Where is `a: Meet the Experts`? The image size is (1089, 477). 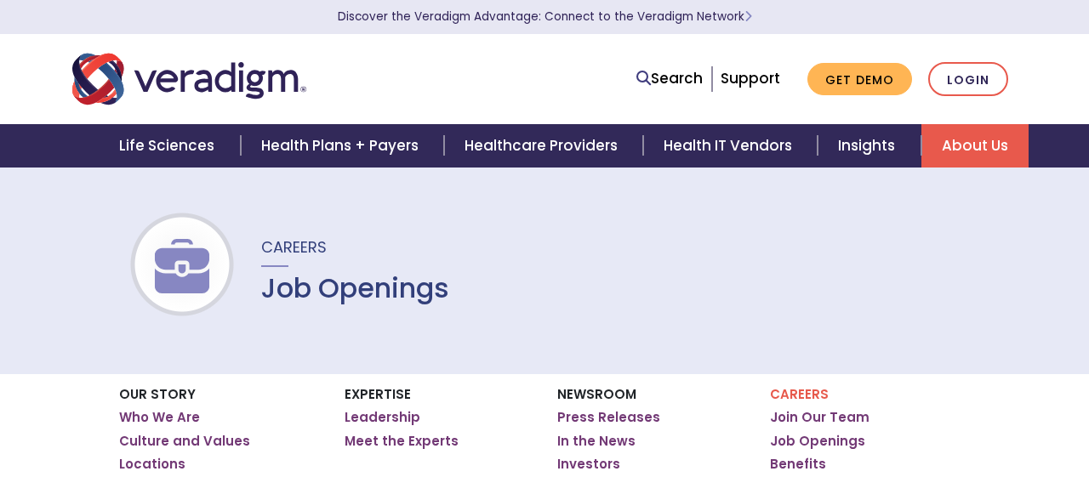
a: Meet the Experts is located at coordinates (402, 441).